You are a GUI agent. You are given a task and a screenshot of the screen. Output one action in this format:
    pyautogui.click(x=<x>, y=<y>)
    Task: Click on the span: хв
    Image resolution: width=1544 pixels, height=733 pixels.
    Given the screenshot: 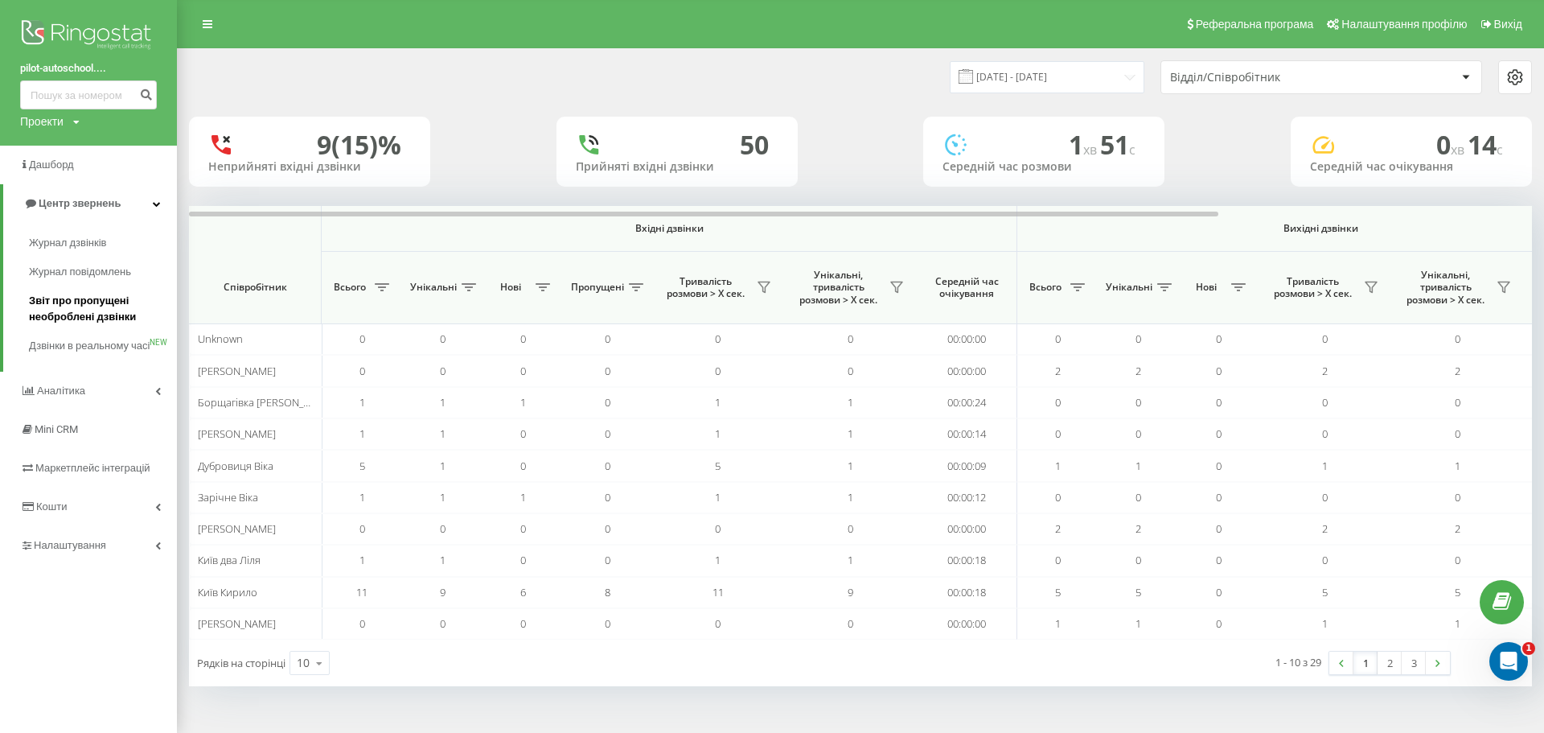 What is the action you would take?
    pyautogui.click(x=1091, y=150)
    